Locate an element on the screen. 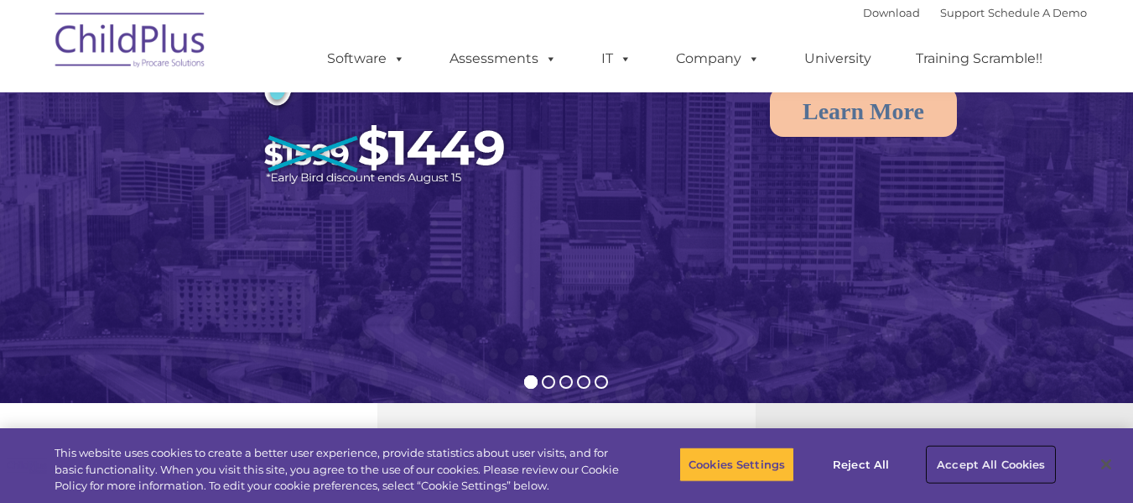 The height and width of the screenshot is (503, 1133). span: Last name is located at coordinates (258, 117).